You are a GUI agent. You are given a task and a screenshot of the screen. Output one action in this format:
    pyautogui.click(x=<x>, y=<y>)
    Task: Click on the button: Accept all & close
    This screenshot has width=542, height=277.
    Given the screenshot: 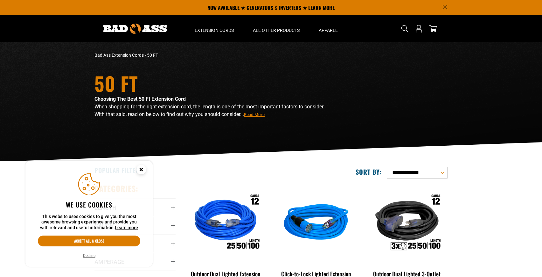 What is the action you would take?
    pyautogui.click(x=89, y=241)
    